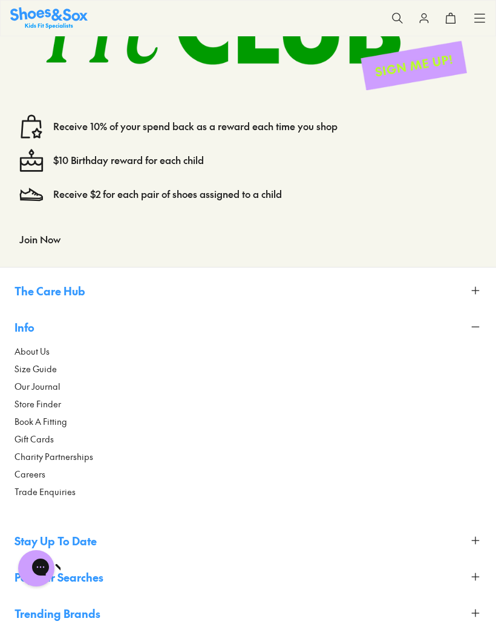  I want to click on a: About Us, so click(248, 351).